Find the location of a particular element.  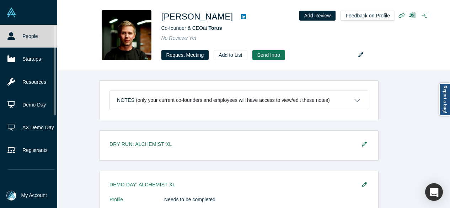

button: Add to List is located at coordinates (230, 55).